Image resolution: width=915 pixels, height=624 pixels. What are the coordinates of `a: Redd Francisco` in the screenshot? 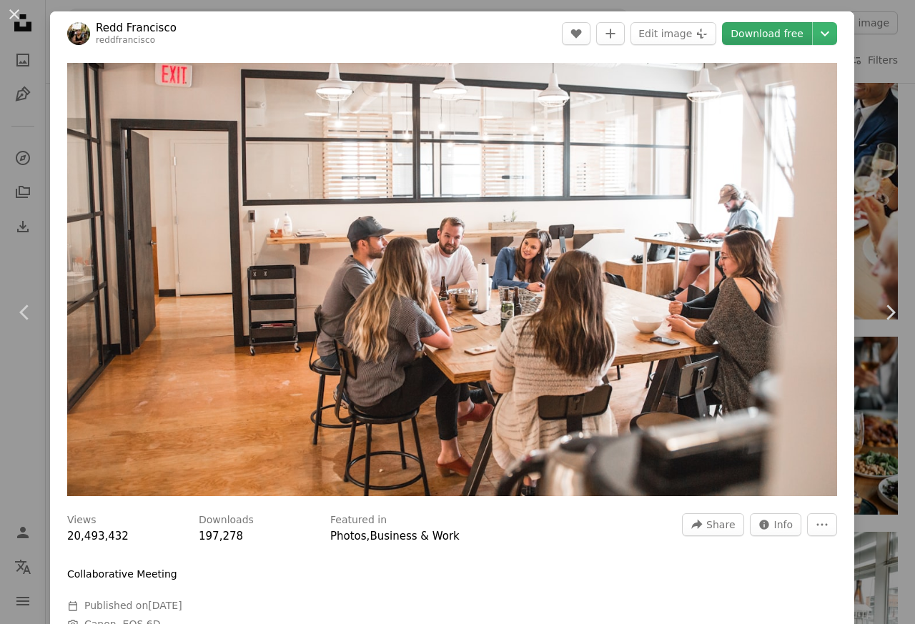 It's located at (136, 28).